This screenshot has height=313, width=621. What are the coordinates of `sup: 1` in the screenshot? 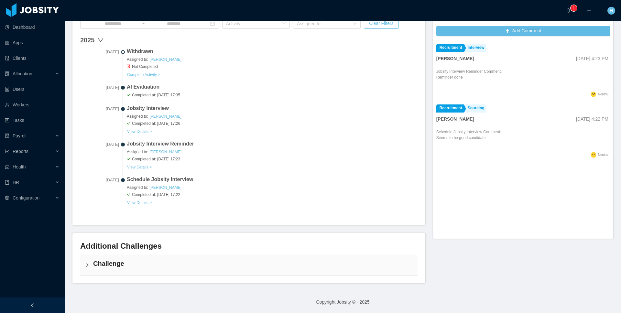 It's located at (574, 8).